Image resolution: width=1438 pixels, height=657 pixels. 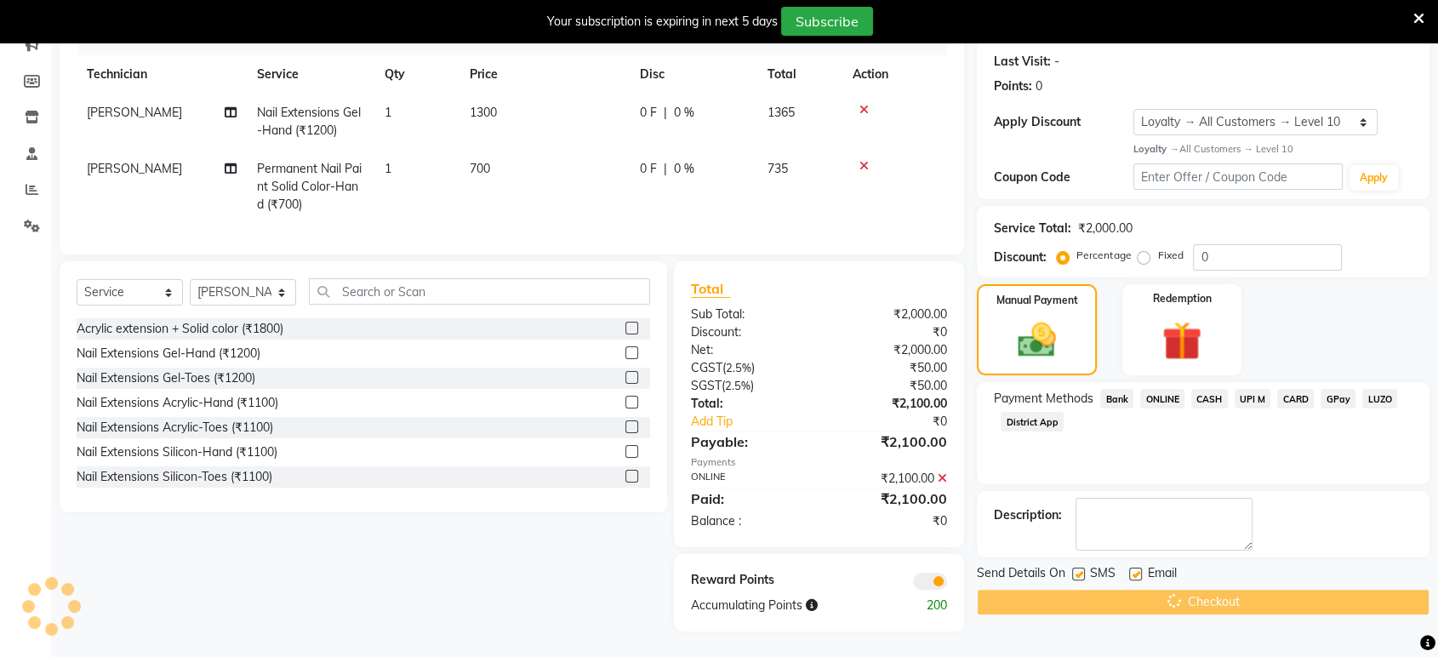 What do you see at coordinates (1273, 149) in the screenshot?
I see `div: All Customers → Level 10` at bounding box center [1273, 149].